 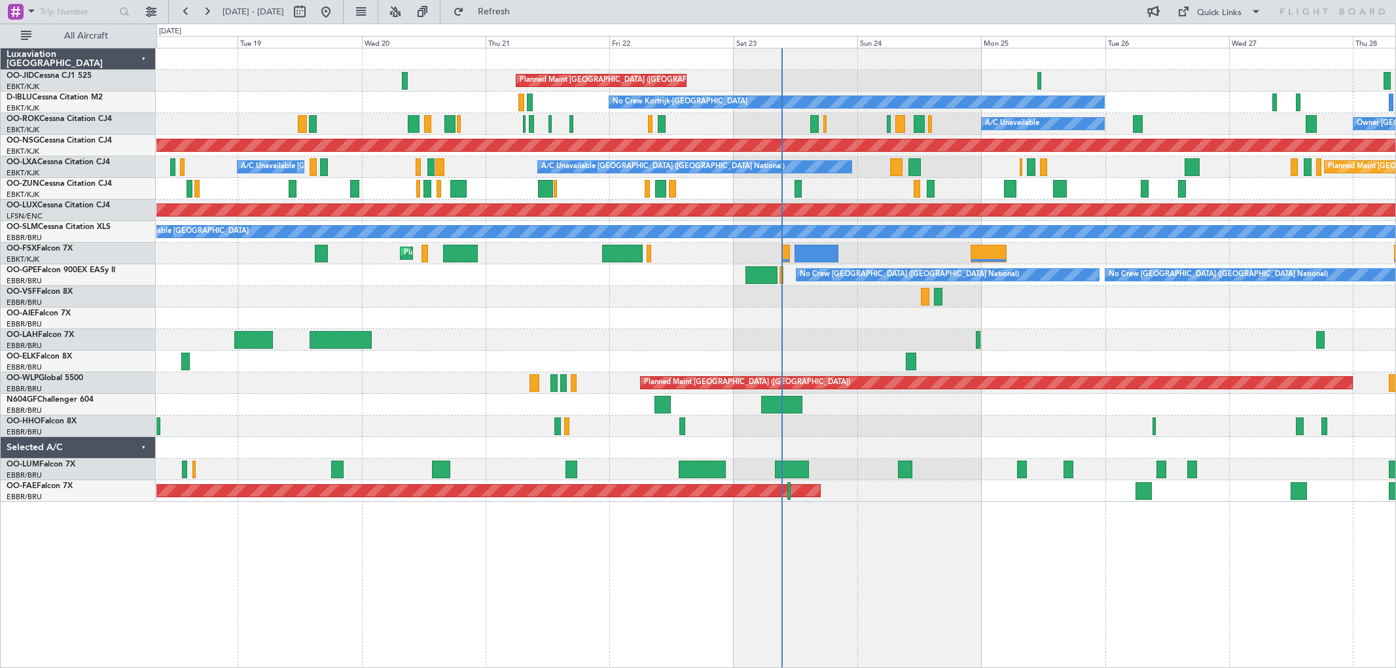 I want to click on a: OO-HHOFalcon 8X, so click(x=41, y=421).